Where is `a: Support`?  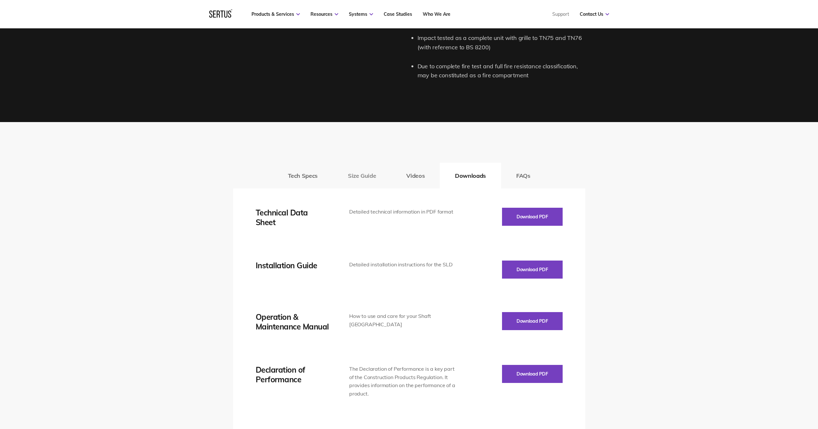
a: Support is located at coordinates (560, 14).